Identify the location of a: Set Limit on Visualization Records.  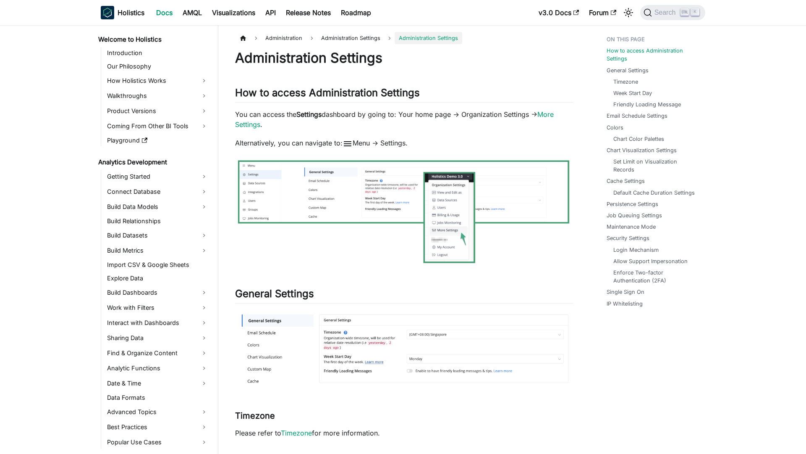
(655, 165).